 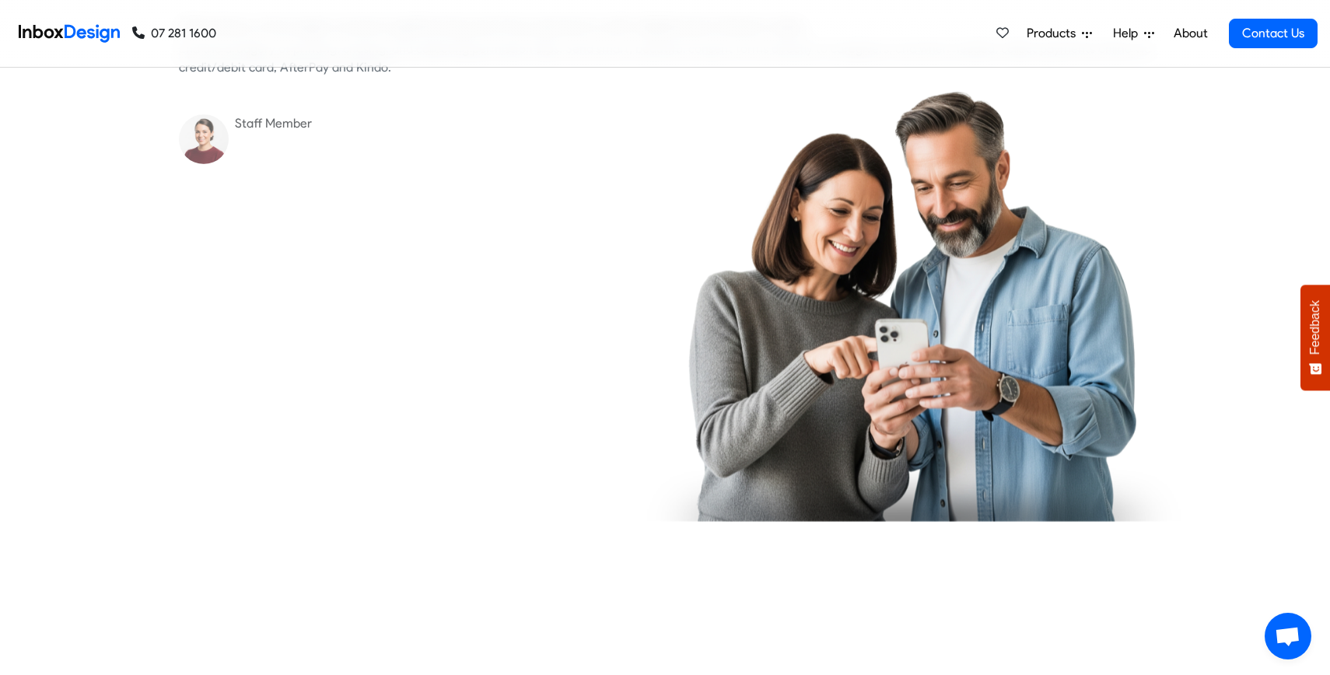 What do you see at coordinates (1315, 327) in the screenshot?
I see `span: Feedback` at bounding box center [1315, 327].